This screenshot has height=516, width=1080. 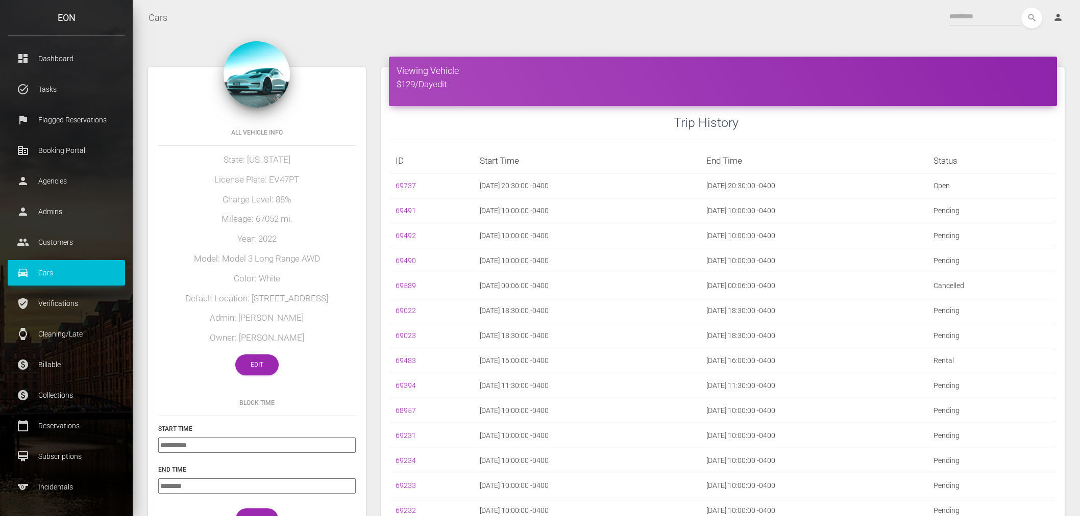 What do you see at coordinates (66, 181) in the screenshot?
I see `a: person Agencies` at bounding box center [66, 181].